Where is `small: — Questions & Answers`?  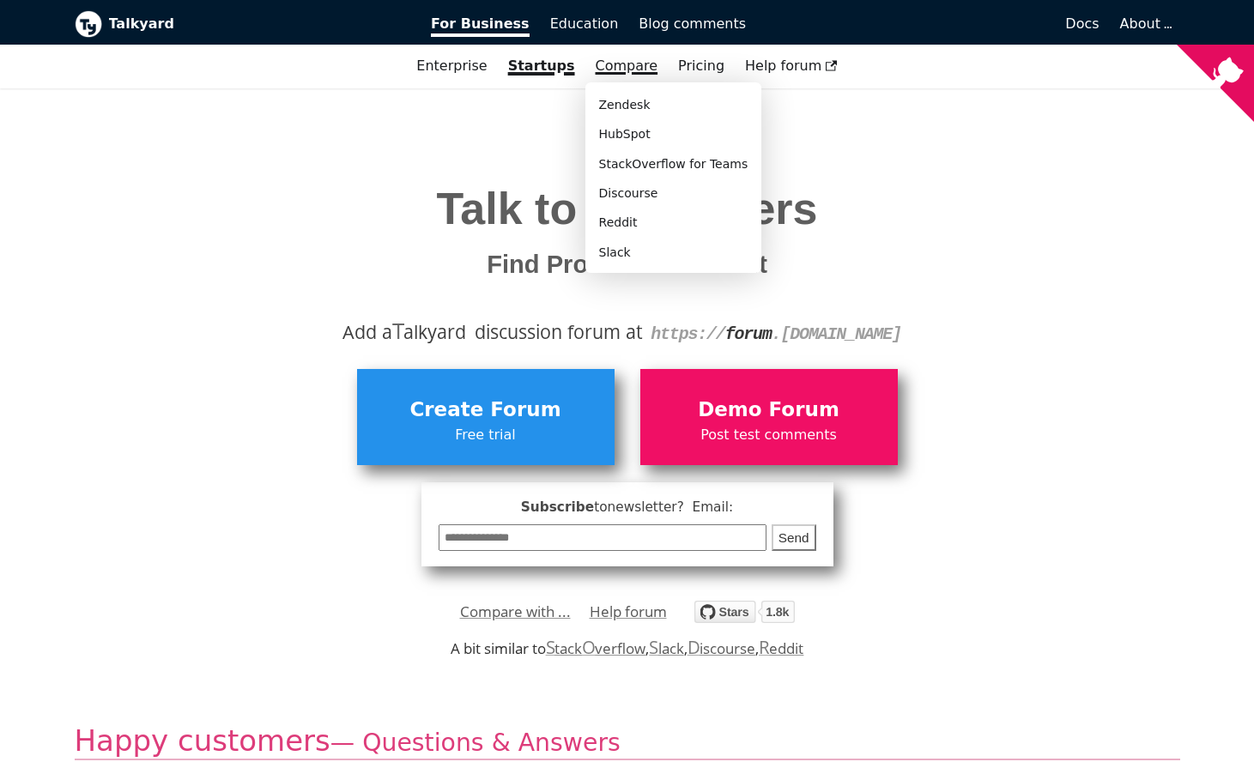
small: — Questions & Answers is located at coordinates (476, 743).